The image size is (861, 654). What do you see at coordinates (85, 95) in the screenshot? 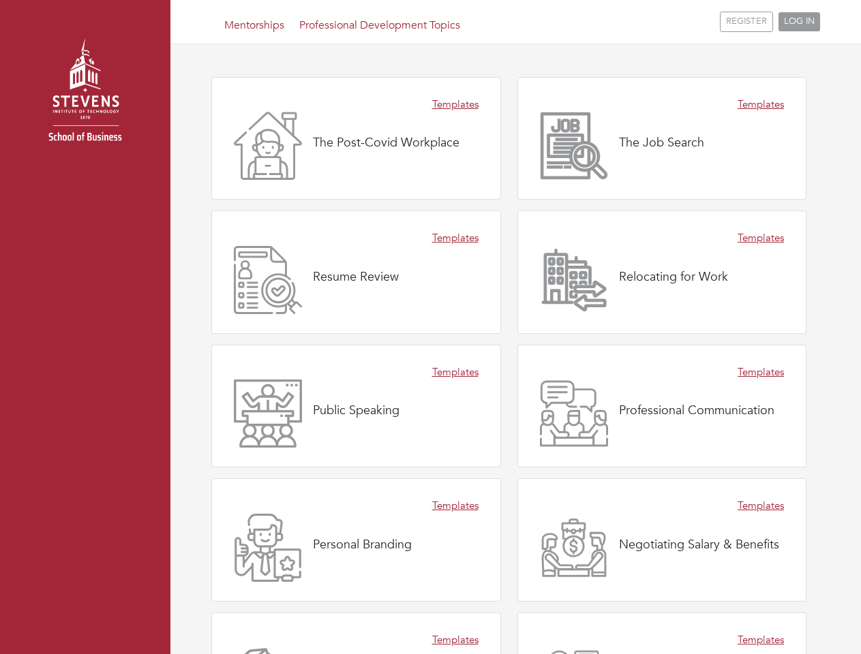
I see `img: stevens_logo.png` at bounding box center [85, 95].